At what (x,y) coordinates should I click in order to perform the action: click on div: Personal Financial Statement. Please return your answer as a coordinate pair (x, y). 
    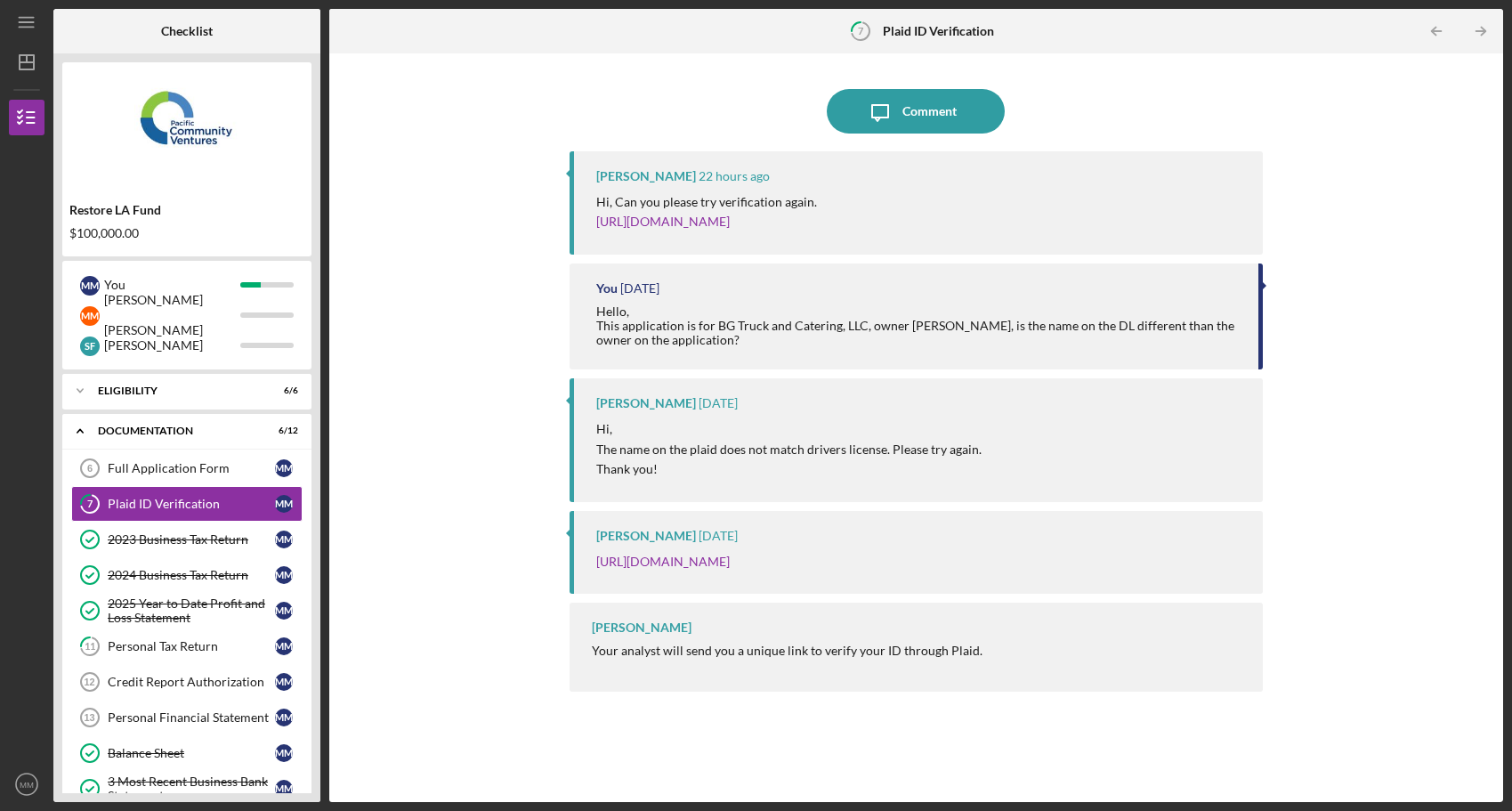
    Looking at the image, I should click on (192, 718).